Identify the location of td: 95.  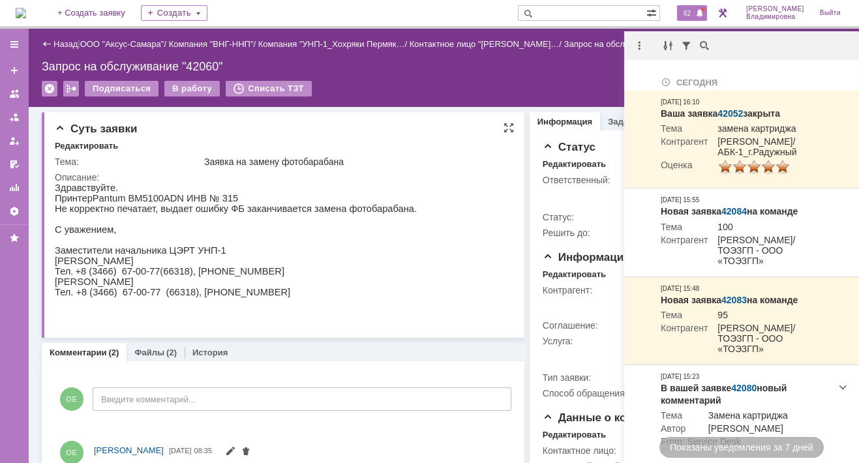
(769, 316).